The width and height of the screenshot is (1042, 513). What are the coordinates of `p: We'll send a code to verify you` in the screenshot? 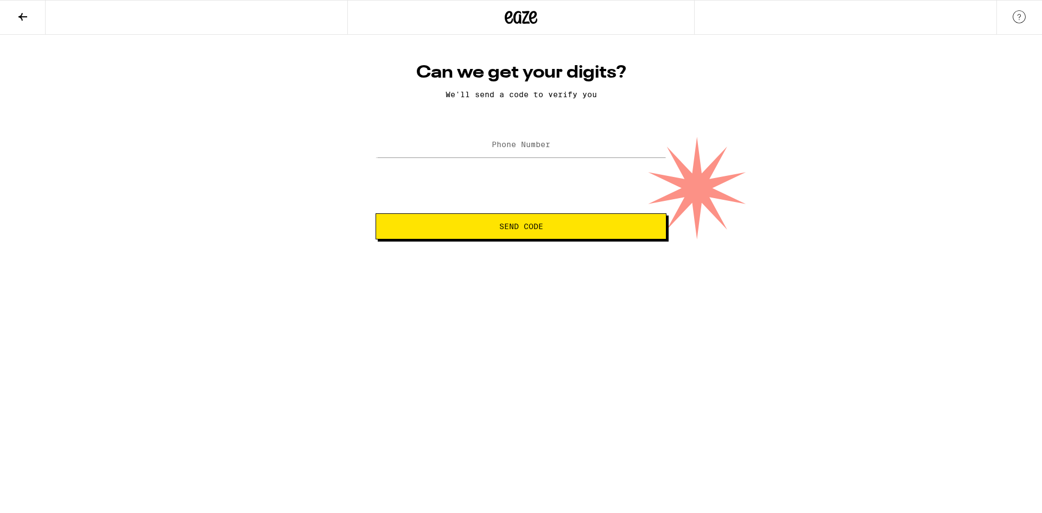 It's located at (521, 94).